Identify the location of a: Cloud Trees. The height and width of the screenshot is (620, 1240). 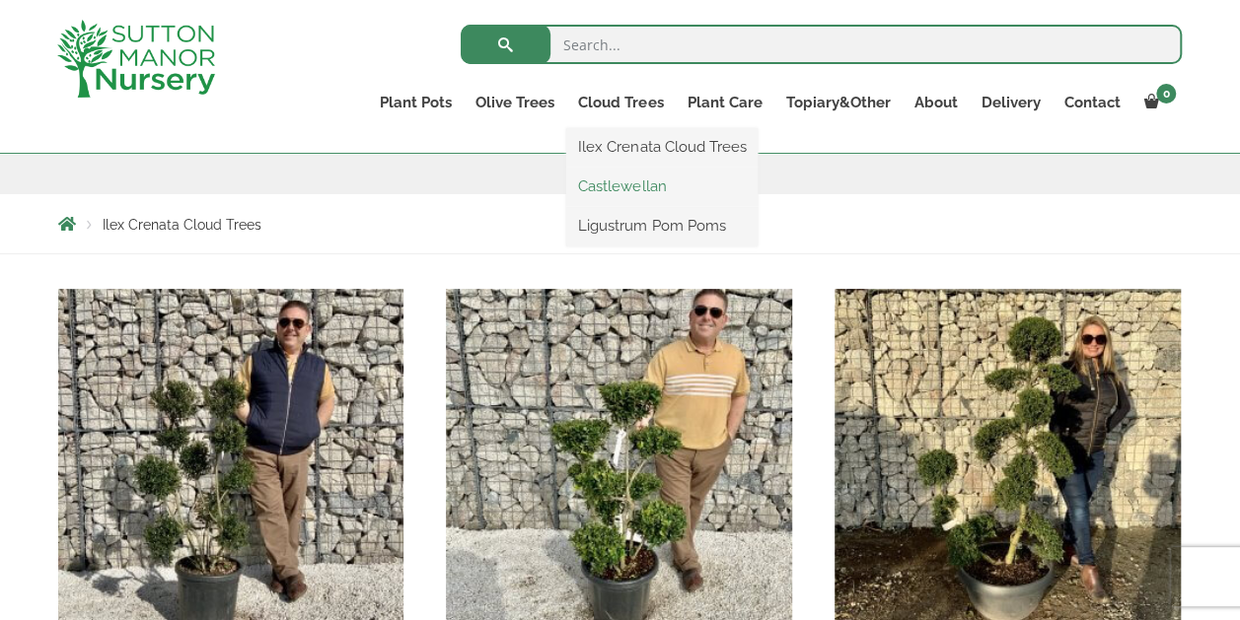
(620, 103).